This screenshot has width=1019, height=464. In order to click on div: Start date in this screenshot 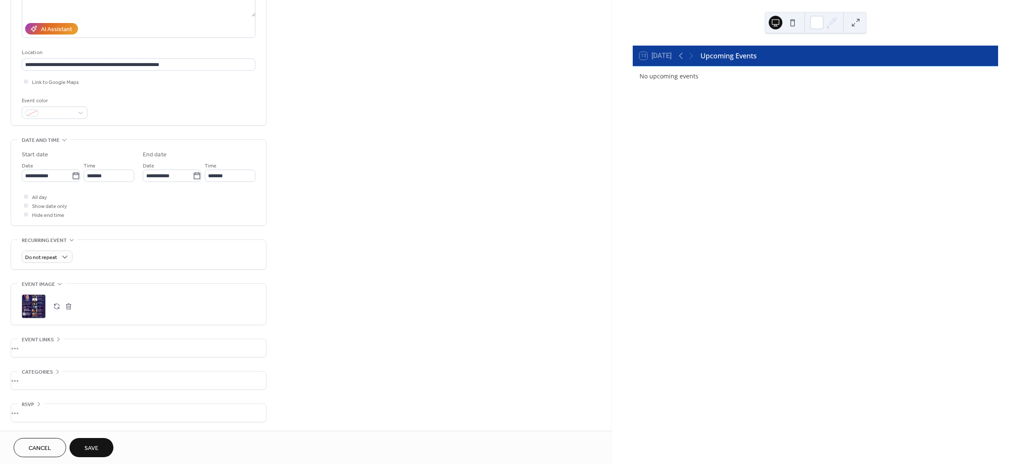, I will do `click(35, 155)`.